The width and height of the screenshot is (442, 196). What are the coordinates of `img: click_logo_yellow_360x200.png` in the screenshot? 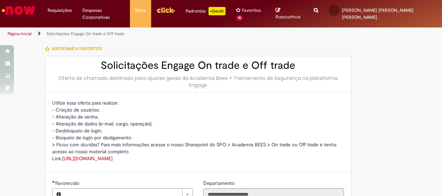 It's located at (166, 10).